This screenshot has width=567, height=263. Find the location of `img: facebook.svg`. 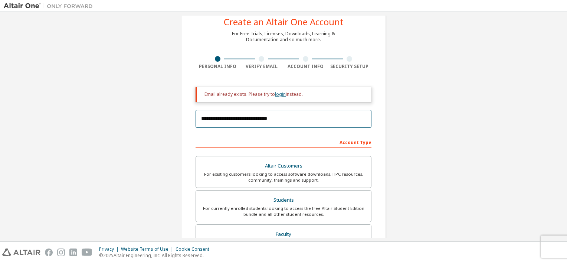

img: facebook.svg is located at coordinates (49, 252).